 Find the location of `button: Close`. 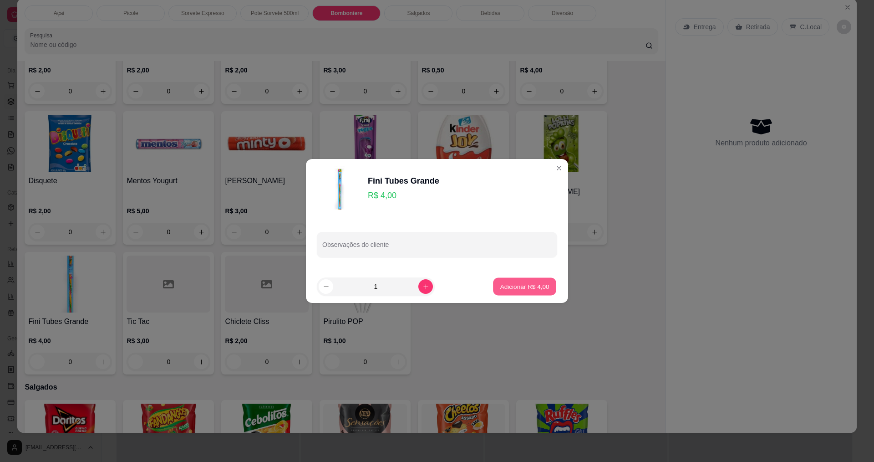

button: Close is located at coordinates (559, 168).